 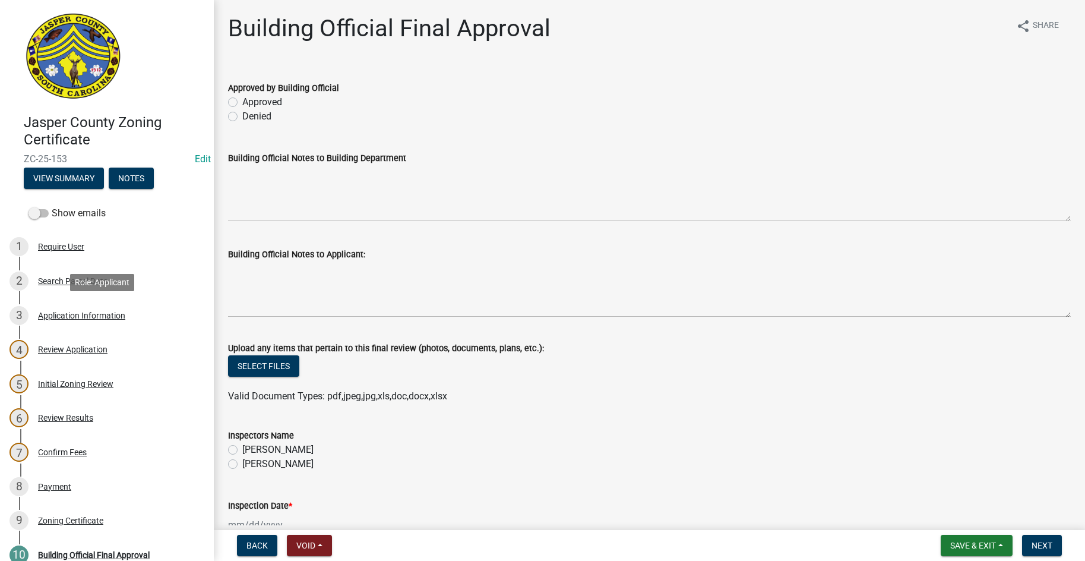 I want to click on img: Jasper County, South Carolina, so click(x=73, y=57).